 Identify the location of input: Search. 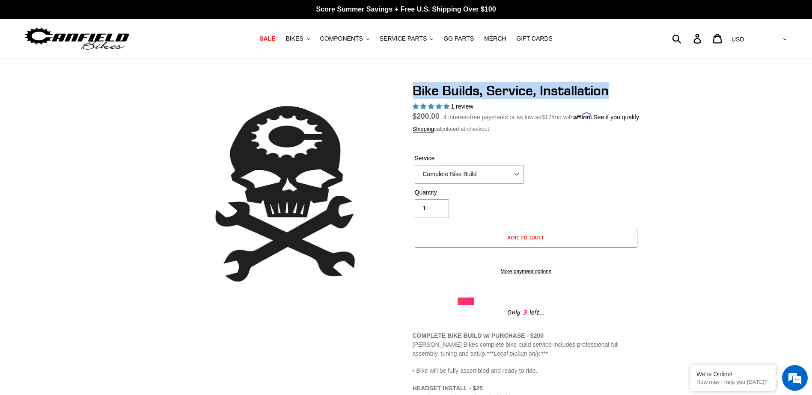
(687, 39).